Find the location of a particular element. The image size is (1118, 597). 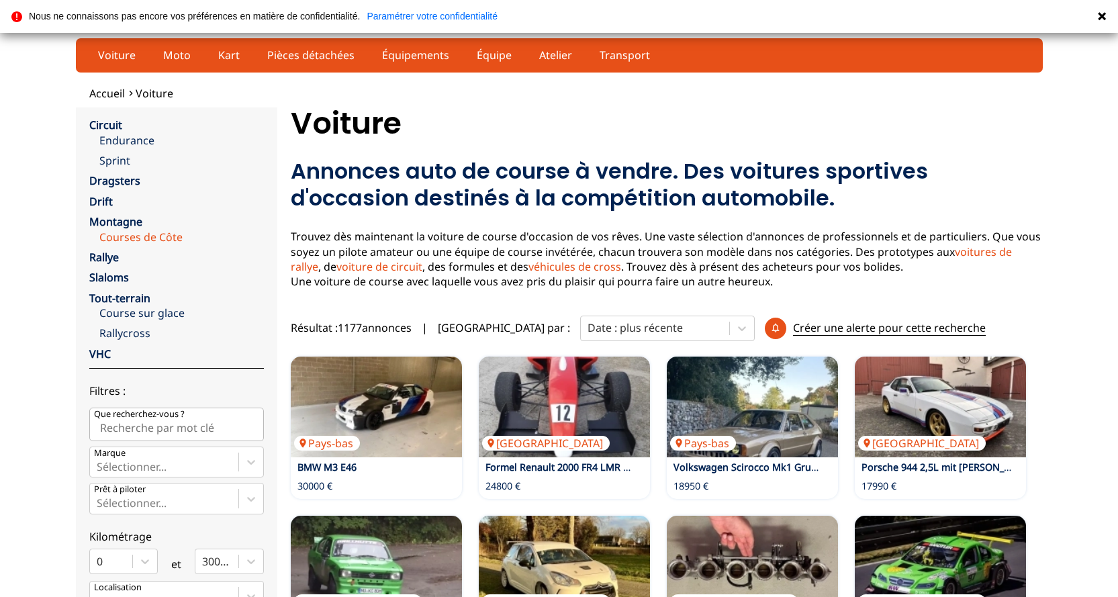

a: Rallycross is located at coordinates (181, 333).